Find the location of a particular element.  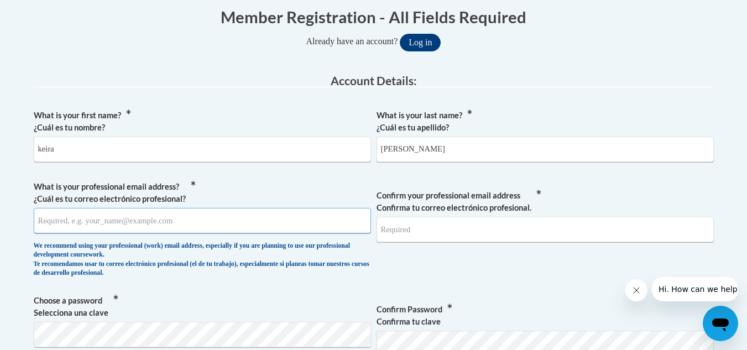

input: Required is located at coordinates (545, 230).